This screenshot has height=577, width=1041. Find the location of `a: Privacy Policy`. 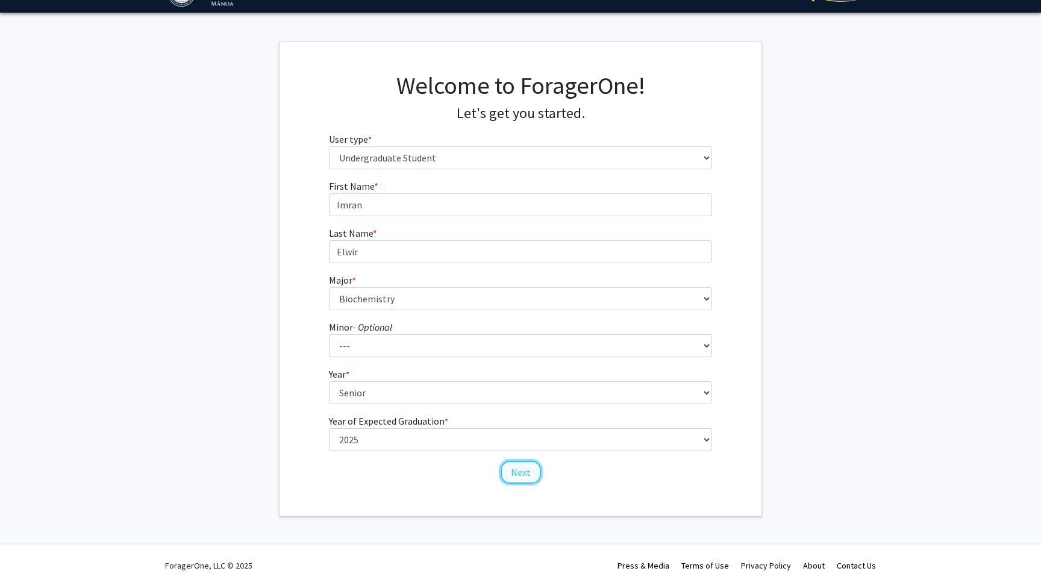

a: Privacy Policy is located at coordinates (766, 566).